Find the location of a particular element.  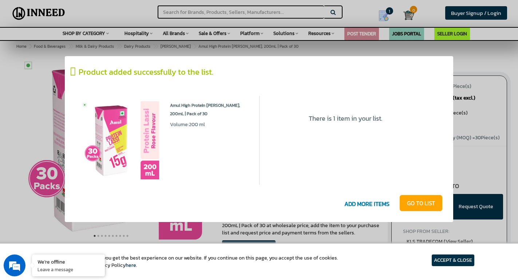

span: Volume:200 ml is located at coordinates (188, 124).